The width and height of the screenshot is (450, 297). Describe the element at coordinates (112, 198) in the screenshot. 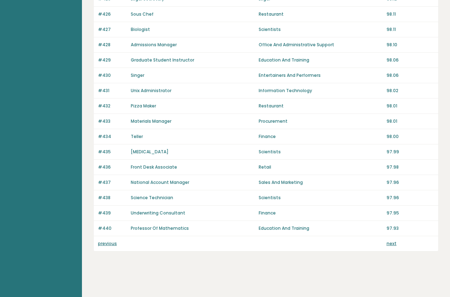

I see `p: #438` at that location.